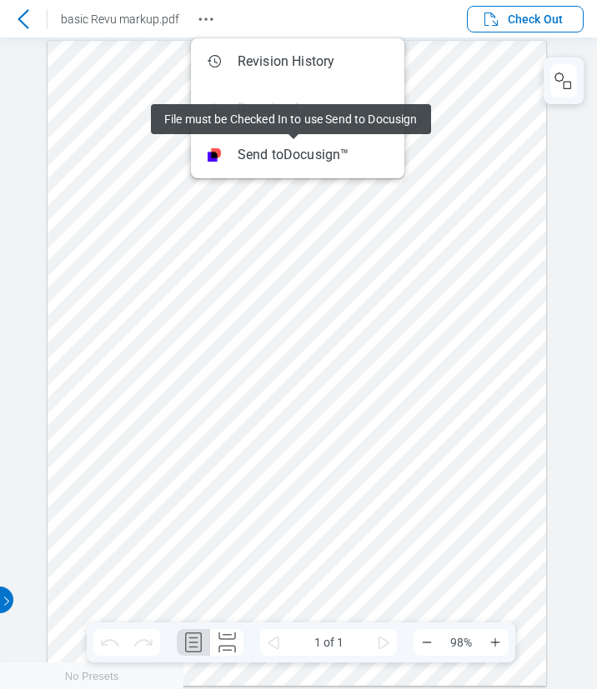 The image size is (597, 689). I want to click on div: Revision History, so click(269, 62).